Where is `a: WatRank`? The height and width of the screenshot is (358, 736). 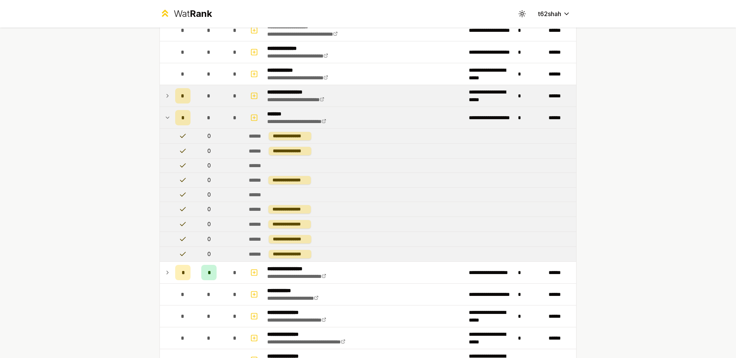
a: WatRank is located at coordinates (185, 14).